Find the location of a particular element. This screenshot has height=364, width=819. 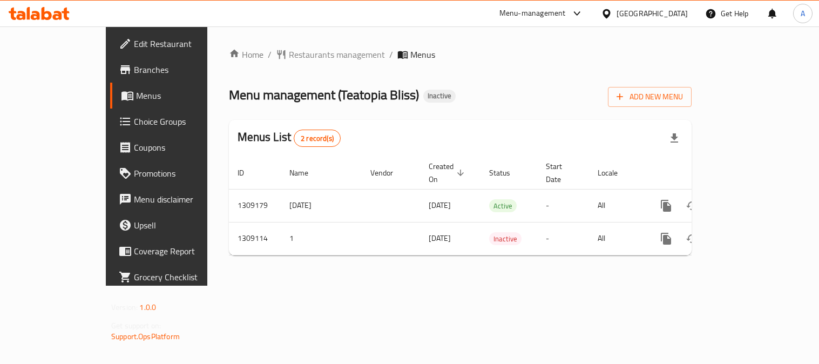

h2: Menus List is located at coordinates (289, 138).